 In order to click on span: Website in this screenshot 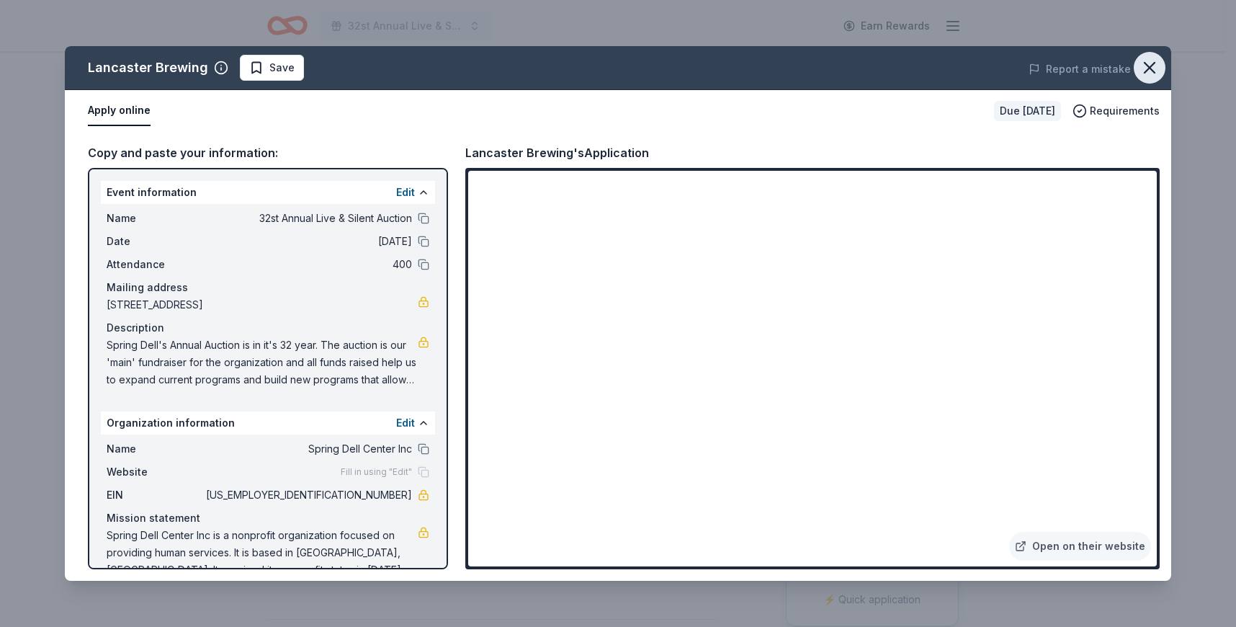, I will do `click(155, 472)`.